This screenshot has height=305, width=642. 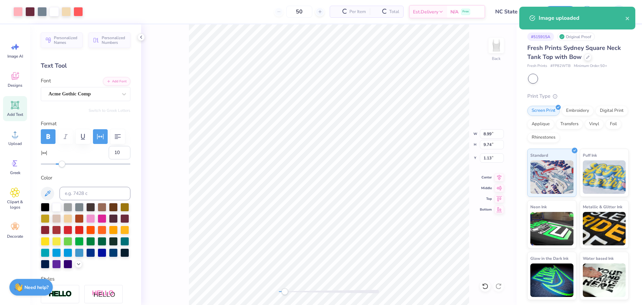 What do you see at coordinates (552, 228) in the screenshot?
I see `img: Neon Ink` at bounding box center [552, 228].